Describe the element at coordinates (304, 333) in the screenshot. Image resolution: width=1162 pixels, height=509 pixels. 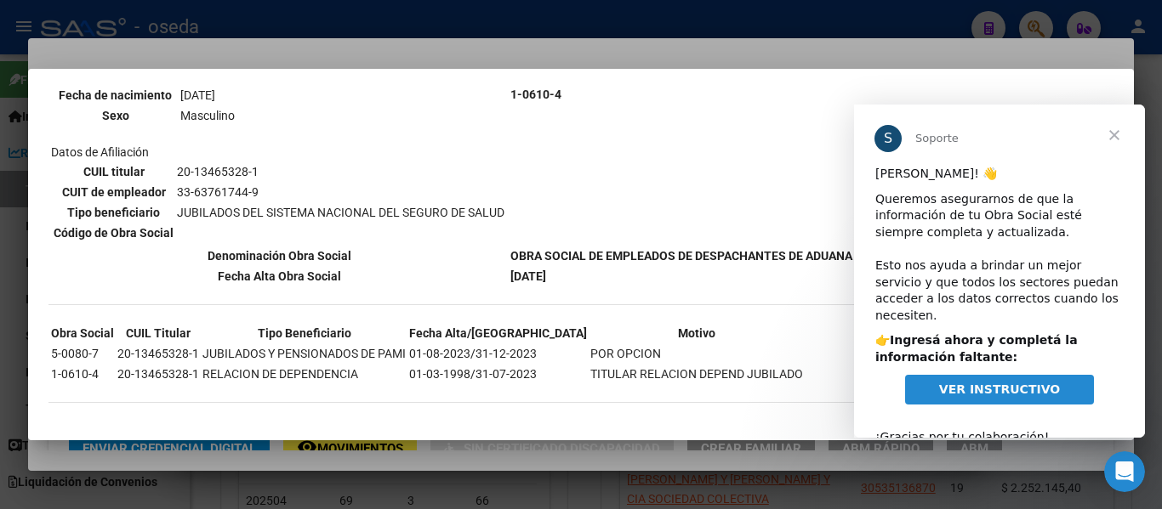
I see `th: Tipo Beneficiario` at that location.